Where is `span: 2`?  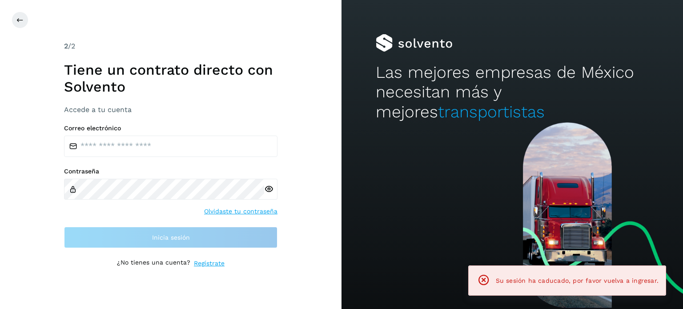
span: 2 is located at coordinates (66, 46).